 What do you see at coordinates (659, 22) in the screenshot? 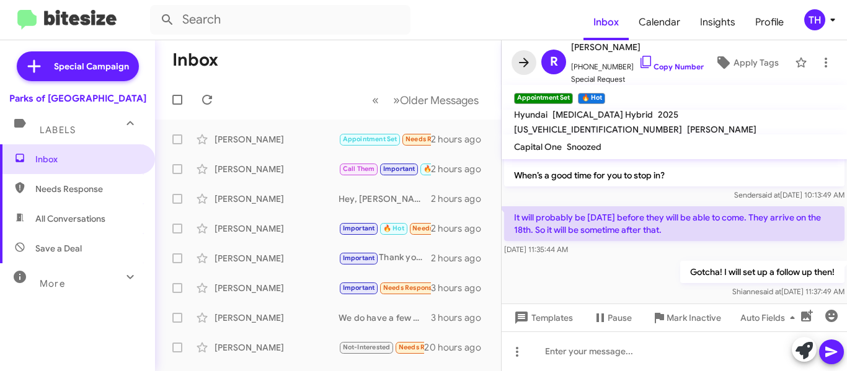
I see `span: Calendar` at bounding box center [659, 22].